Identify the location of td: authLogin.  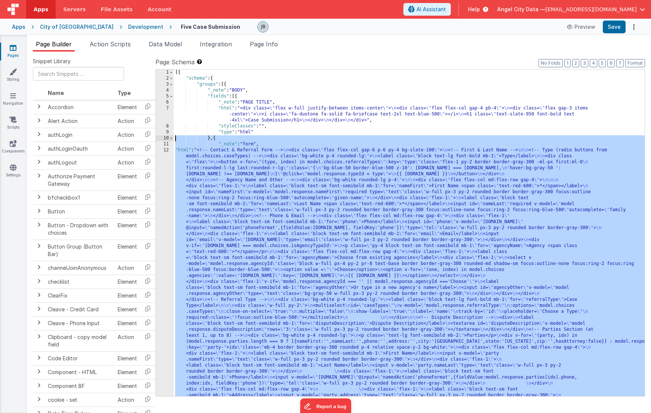
(80, 134).